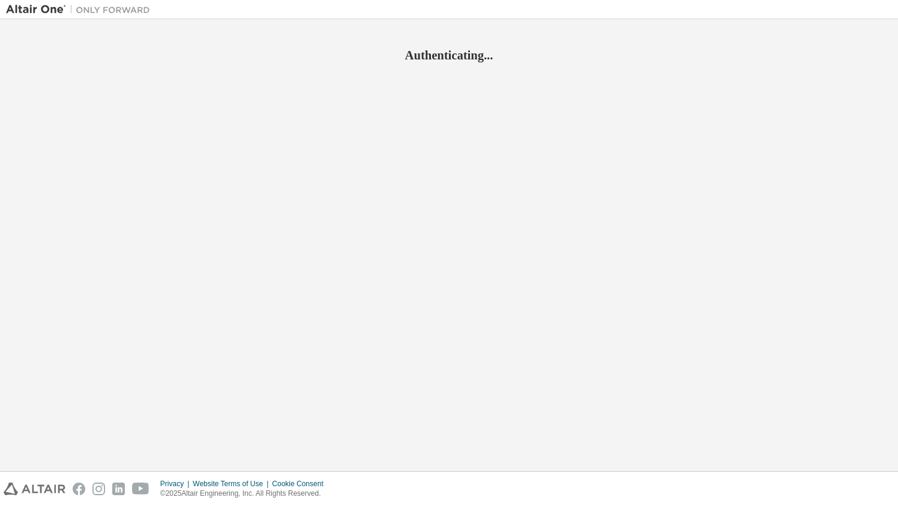 This screenshot has height=506, width=898. I want to click on div: Privacy, so click(176, 484).